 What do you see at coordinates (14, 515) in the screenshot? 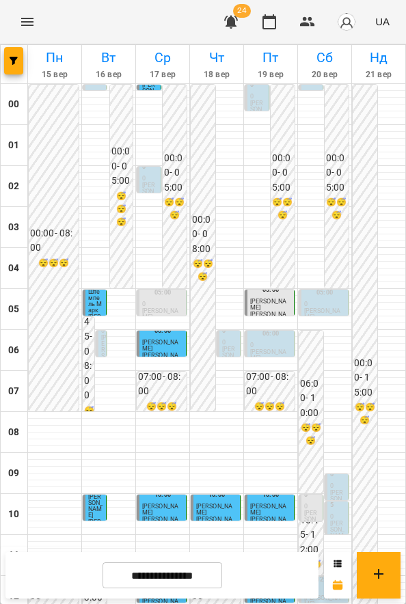
I see `h6: 10` at bounding box center [14, 515].